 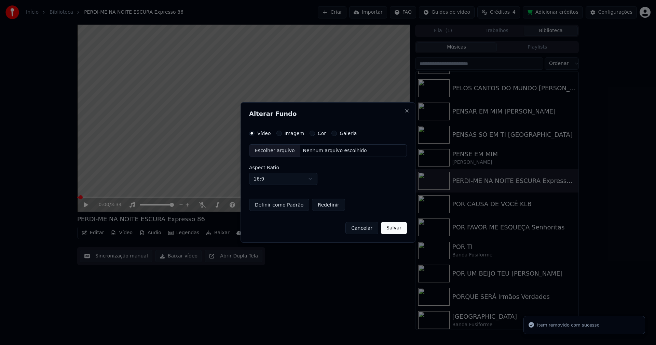 What do you see at coordinates (279, 205) in the screenshot?
I see `button: Definir como Padrão` at bounding box center [279, 205].